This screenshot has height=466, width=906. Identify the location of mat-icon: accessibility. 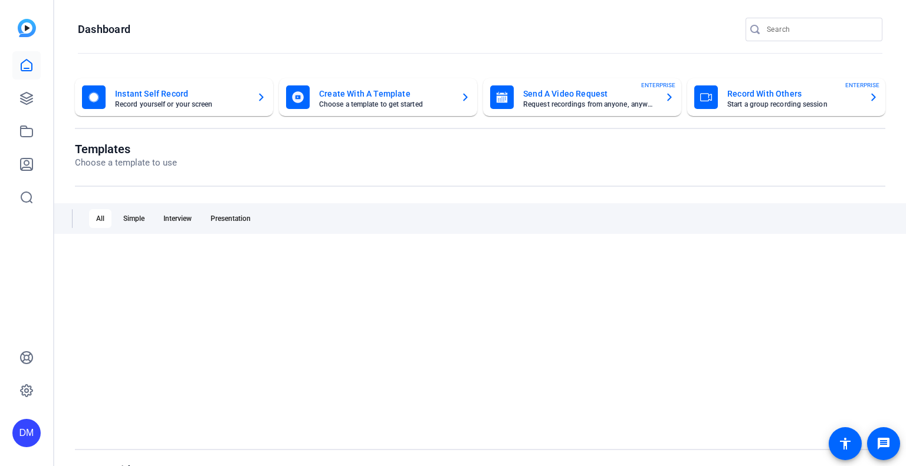
(845, 444).